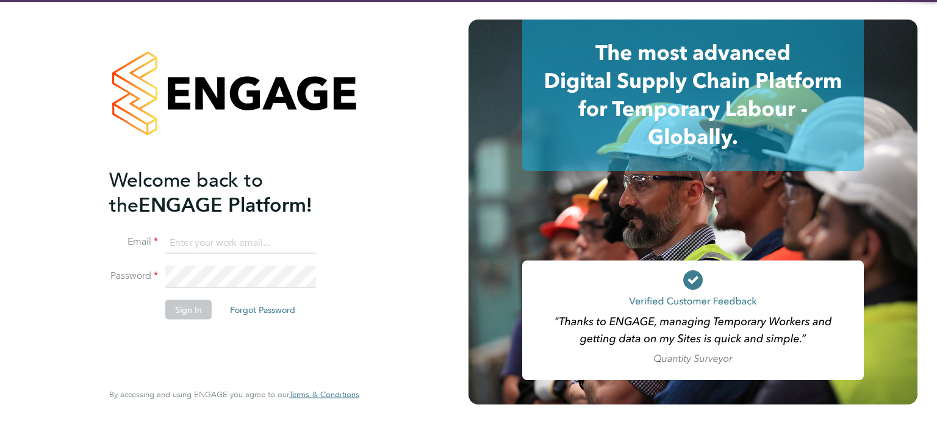 The width and height of the screenshot is (937, 424). I want to click on a: Terms & Conditions, so click(324, 395).